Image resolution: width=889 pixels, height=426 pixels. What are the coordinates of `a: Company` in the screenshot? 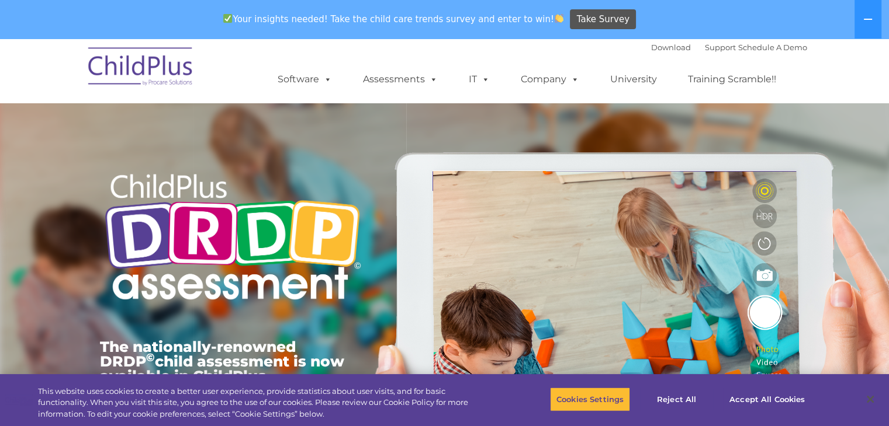 It's located at (550, 79).